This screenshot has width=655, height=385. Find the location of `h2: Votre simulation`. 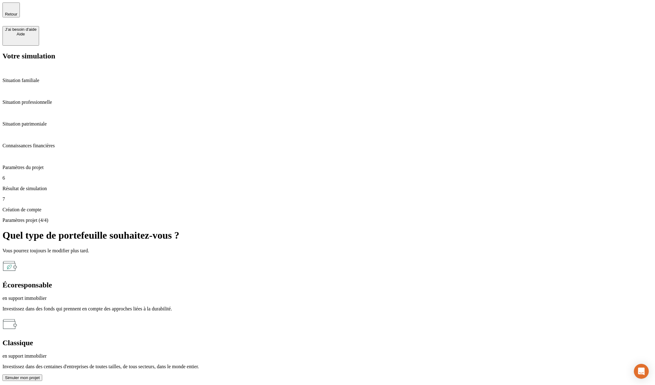

h2: Votre simulation is located at coordinates (327, 56).